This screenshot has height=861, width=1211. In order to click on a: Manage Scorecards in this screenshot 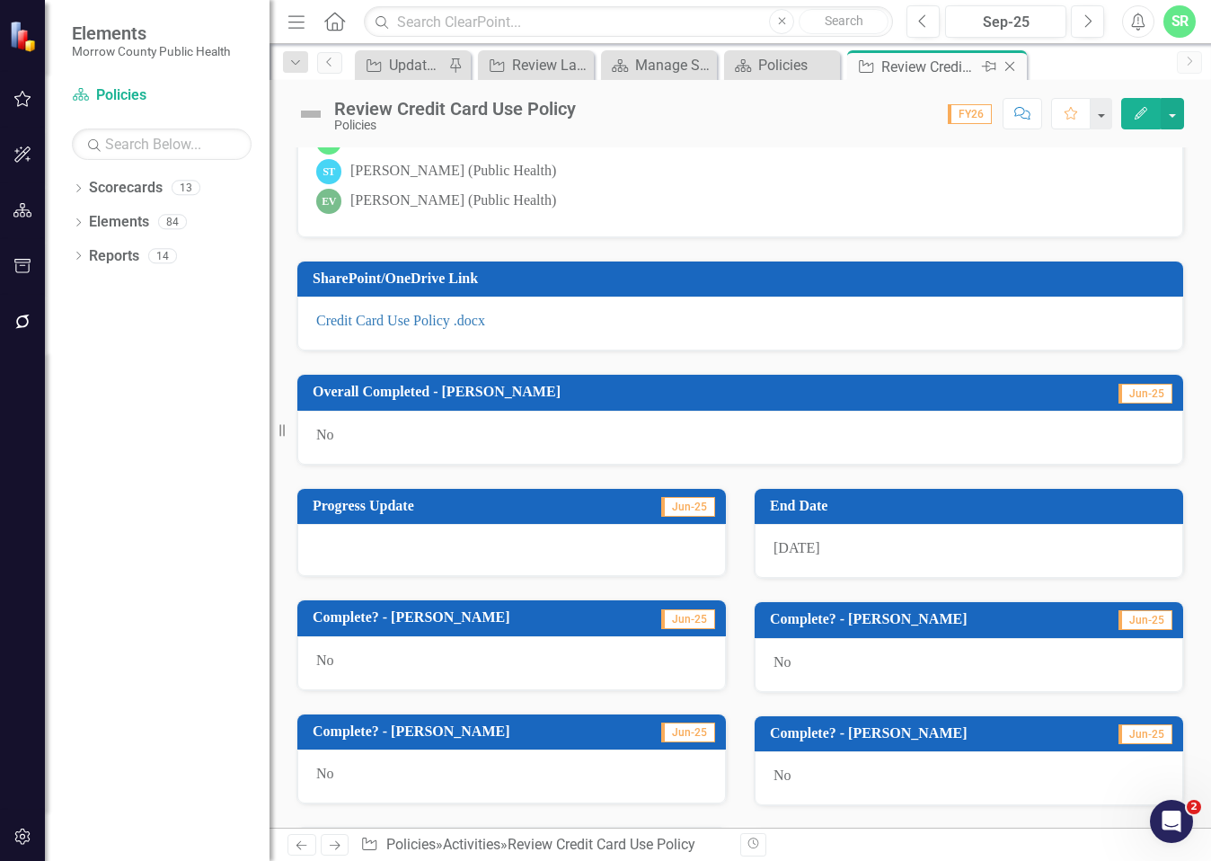, I will do `click(659, 65)`.